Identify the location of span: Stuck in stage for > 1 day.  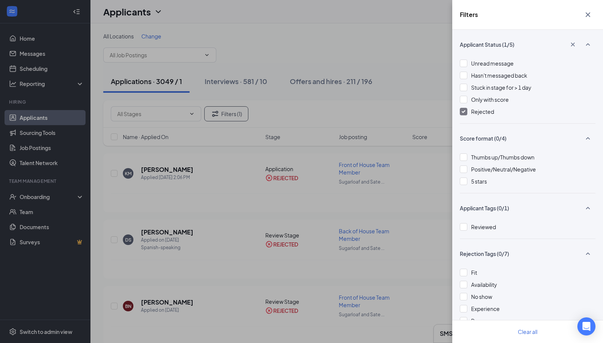
(501, 87).